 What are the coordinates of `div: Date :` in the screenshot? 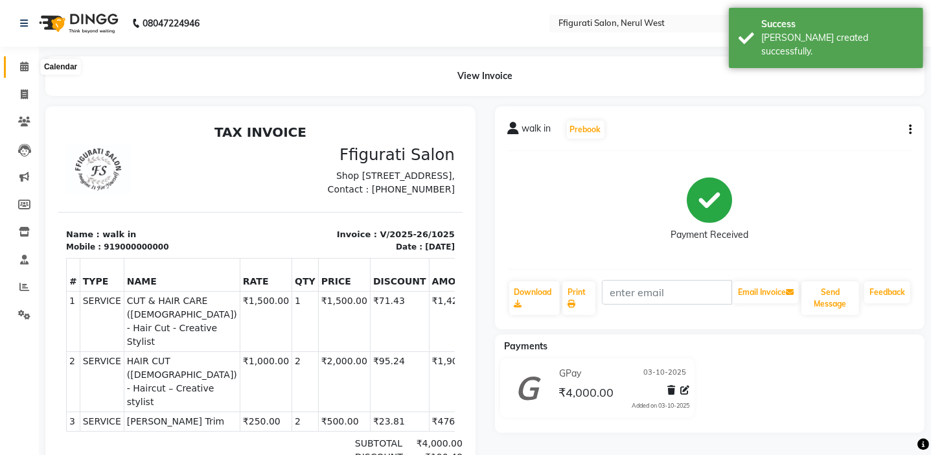 It's located at (350, 128).